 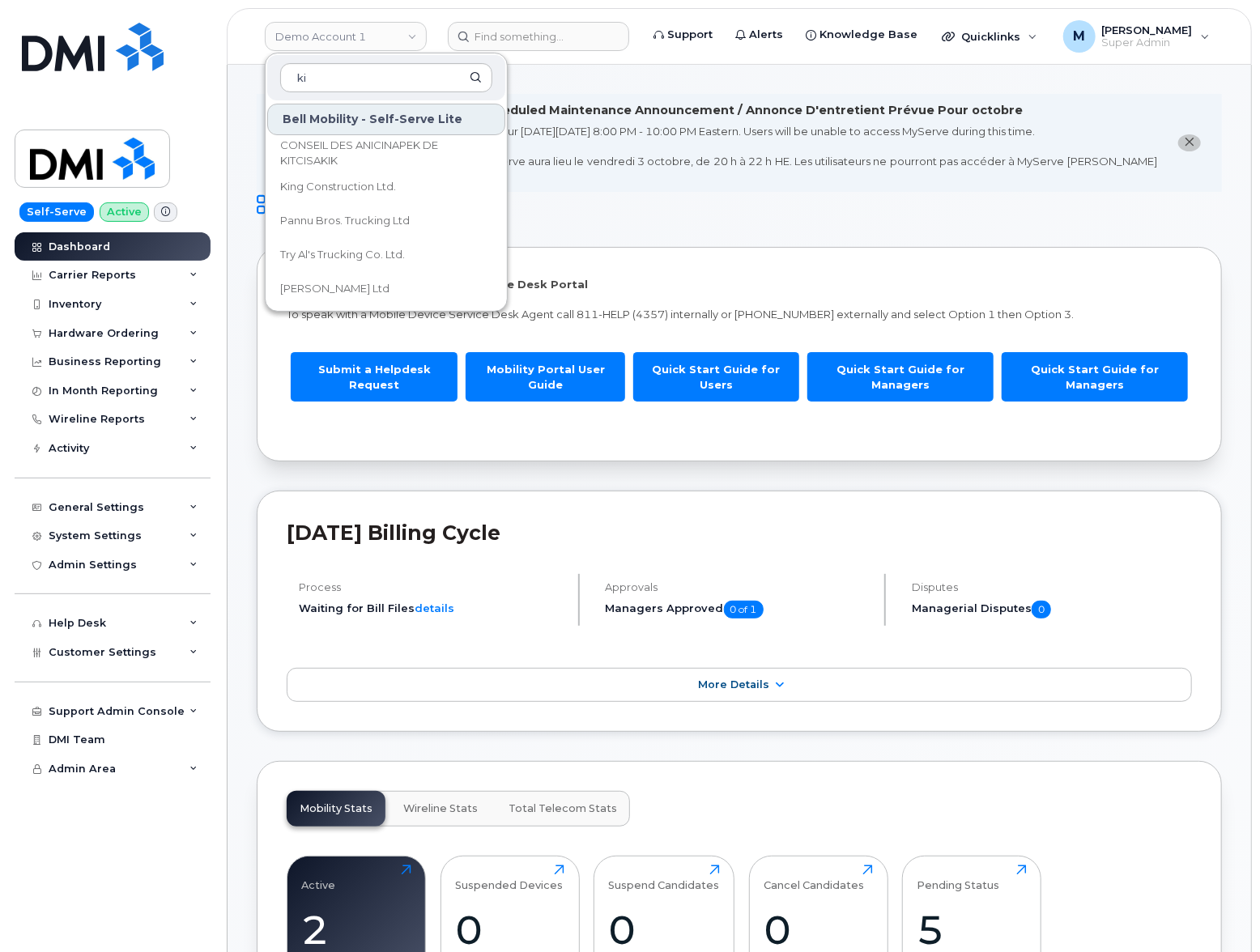 I want to click on div: Suspend Candidates, so click(x=664, y=877).